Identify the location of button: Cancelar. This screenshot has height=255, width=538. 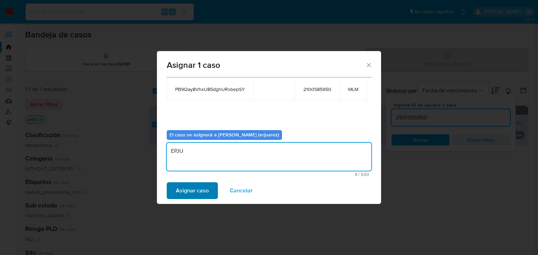
(241, 191).